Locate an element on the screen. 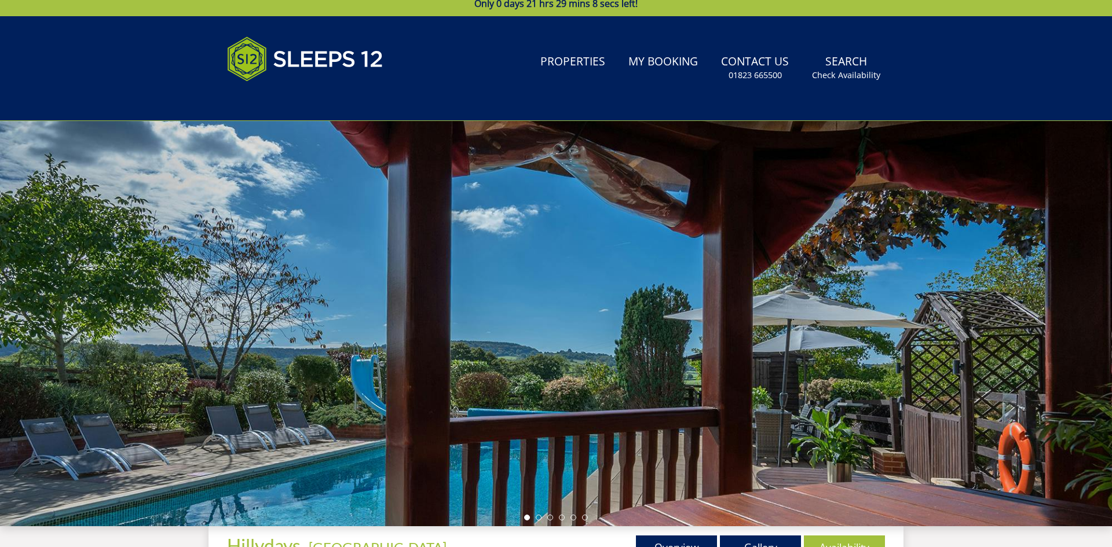  a: Properties is located at coordinates (573, 62).